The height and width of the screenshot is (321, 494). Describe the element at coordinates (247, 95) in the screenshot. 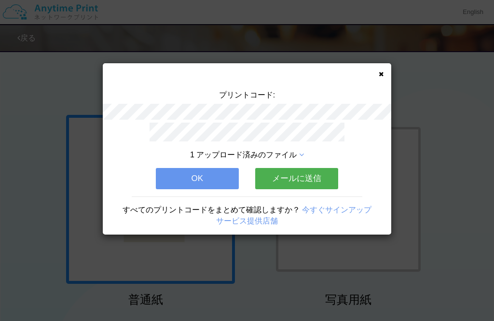

I see `span: プリントコード:` at that location.